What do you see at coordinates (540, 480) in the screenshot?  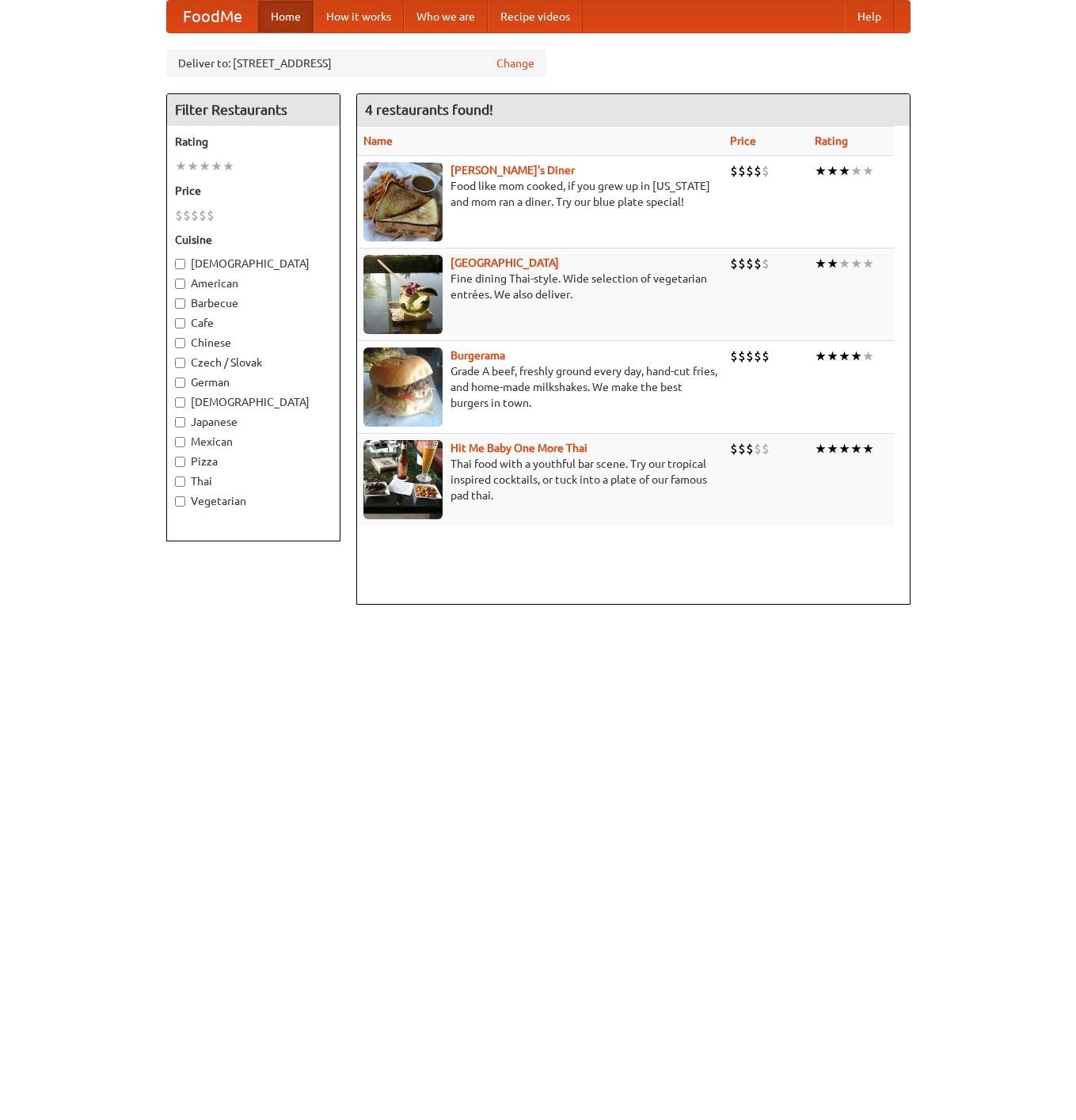 I see `p: Thai food with a youthful bar scene. Try our tropical inspired cocktails, or tuck into a plate of...` at bounding box center [540, 480].